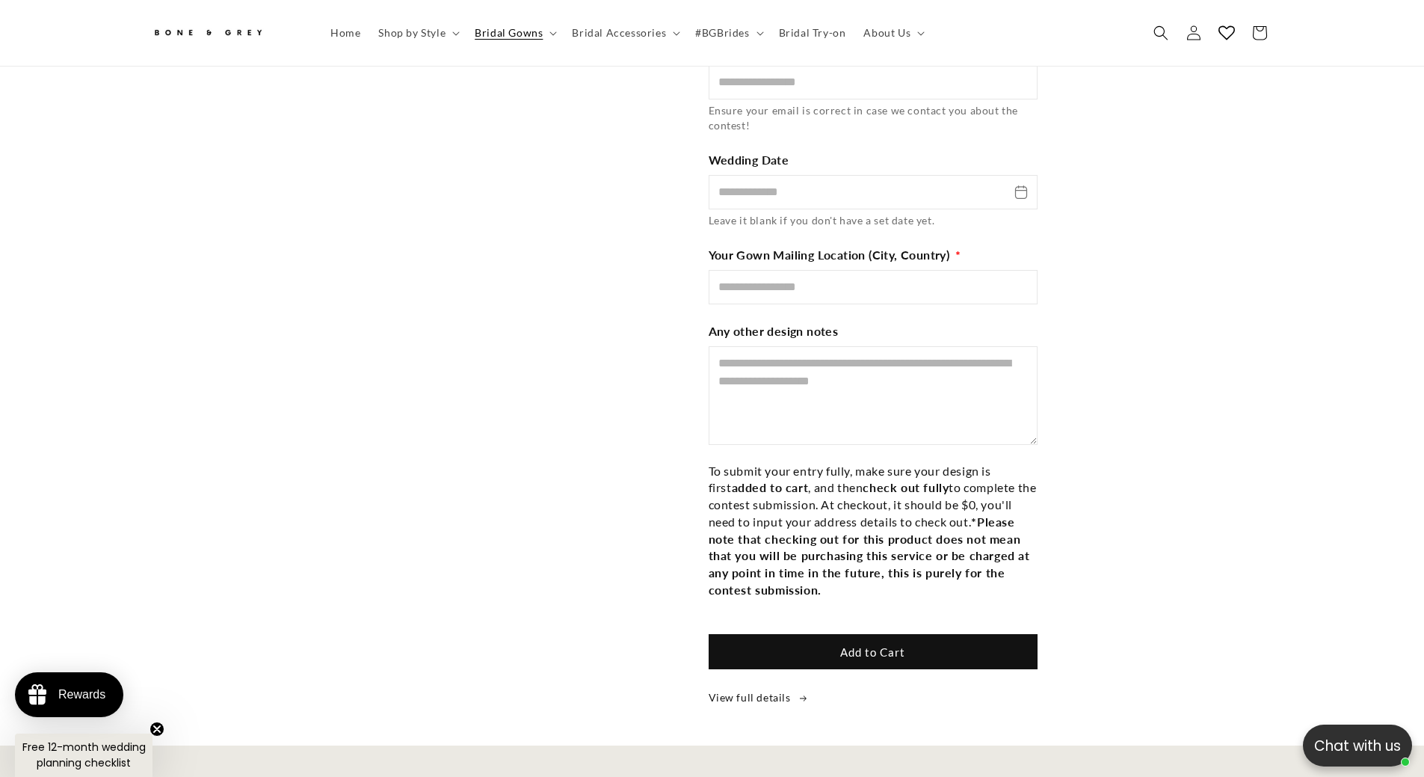 The image size is (1424, 777). What do you see at coordinates (775, 331) in the screenshot?
I see `span: Any other design notes` at bounding box center [775, 331].